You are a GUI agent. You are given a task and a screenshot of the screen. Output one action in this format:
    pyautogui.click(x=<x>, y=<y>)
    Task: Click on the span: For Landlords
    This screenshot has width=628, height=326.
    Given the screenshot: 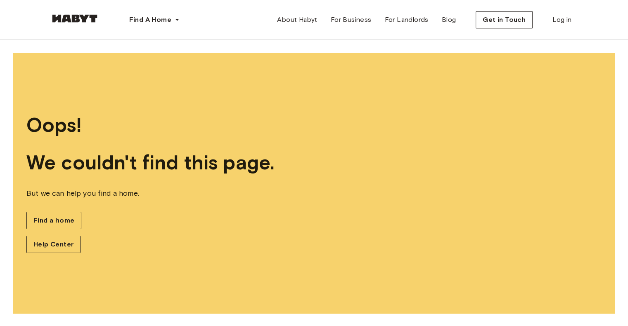 What is the action you would take?
    pyautogui.click(x=406, y=20)
    